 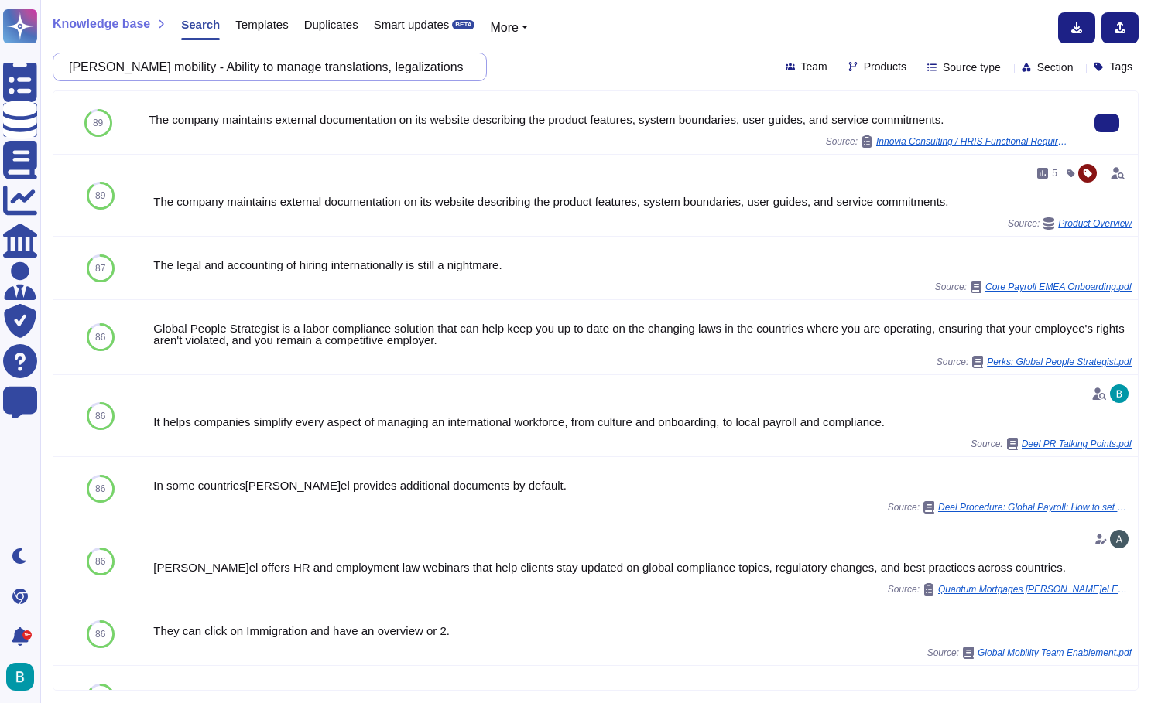 What do you see at coordinates (1059, 362) in the screenshot?
I see `span: Perks: Global People Strategist.pdf` at bounding box center [1059, 362].